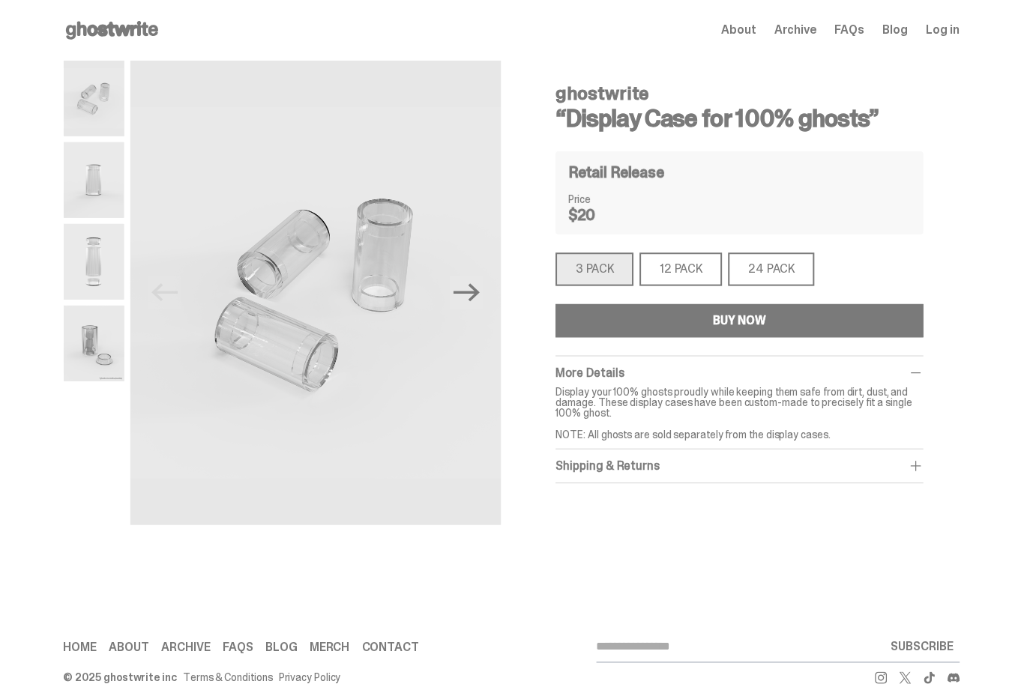  What do you see at coordinates (731, 93) in the screenshot?
I see `h4: ghostwrite` at bounding box center [731, 93].